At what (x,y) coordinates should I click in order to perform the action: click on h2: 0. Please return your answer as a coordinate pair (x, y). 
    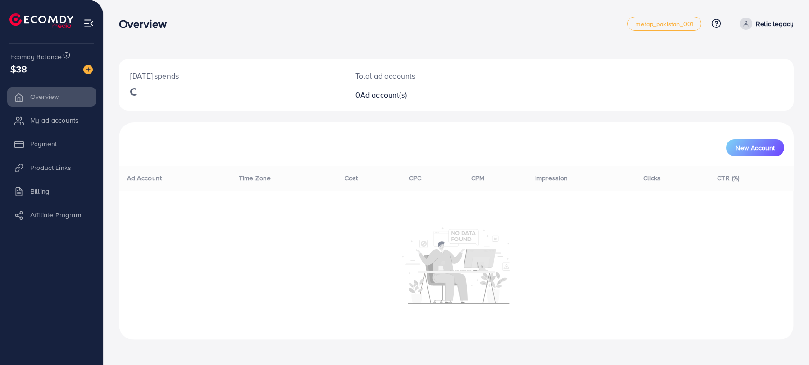
    Looking at the image, I should click on (428, 95).